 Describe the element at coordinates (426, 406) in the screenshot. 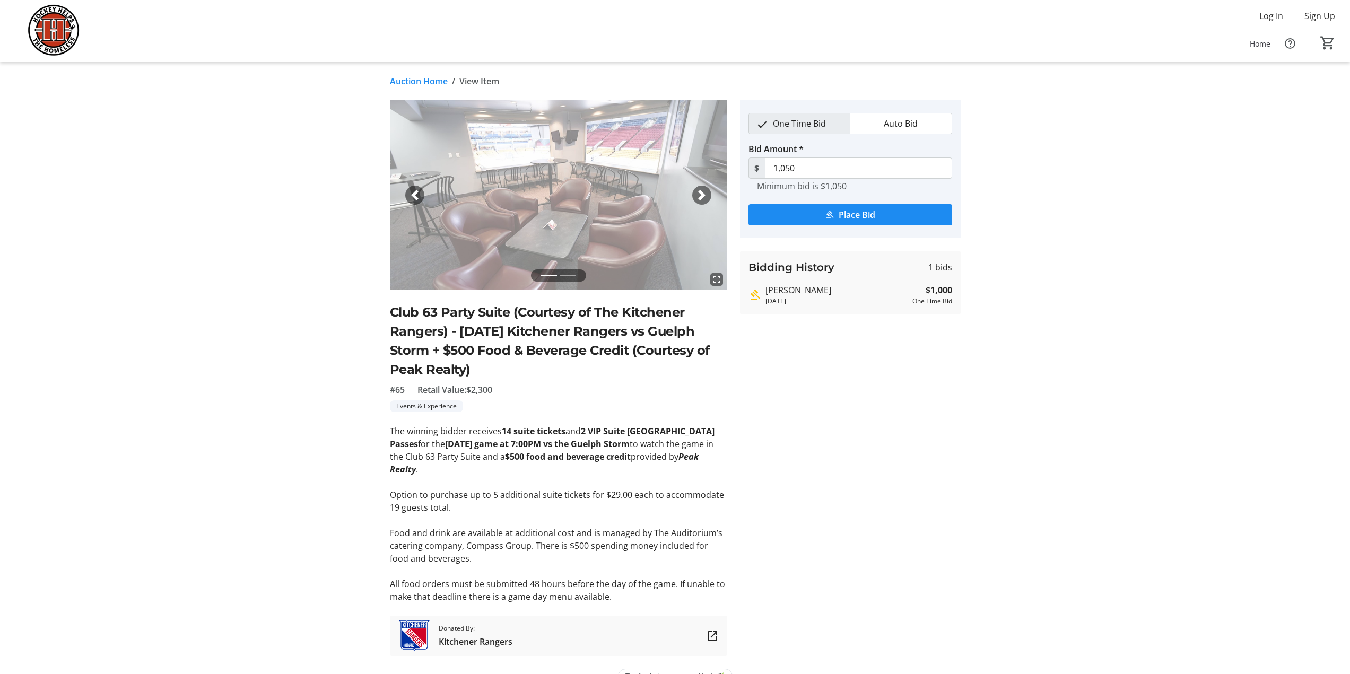

I see `tr-label-badge: Events & Experience` at that location.